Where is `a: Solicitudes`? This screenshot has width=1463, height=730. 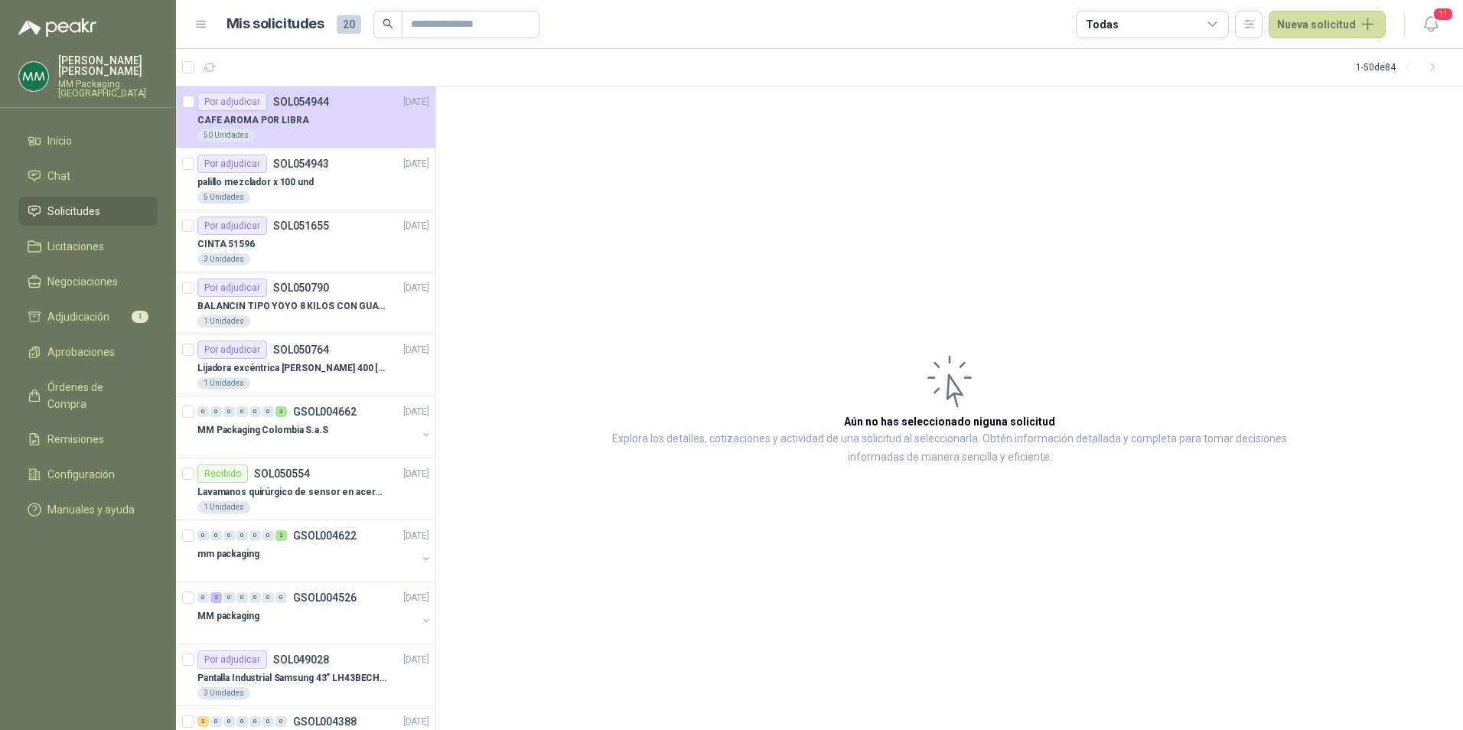 a: Solicitudes is located at coordinates (88, 211).